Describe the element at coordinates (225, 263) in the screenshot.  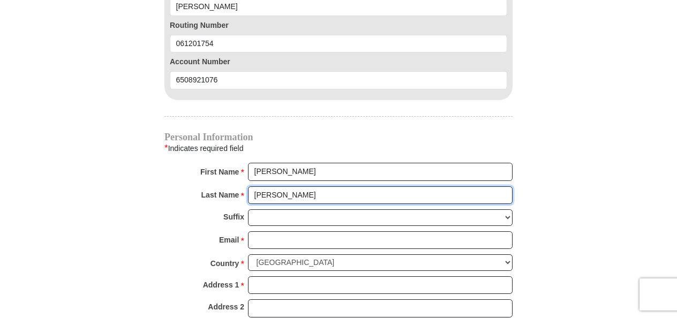
I see `strong: Country` at that location.